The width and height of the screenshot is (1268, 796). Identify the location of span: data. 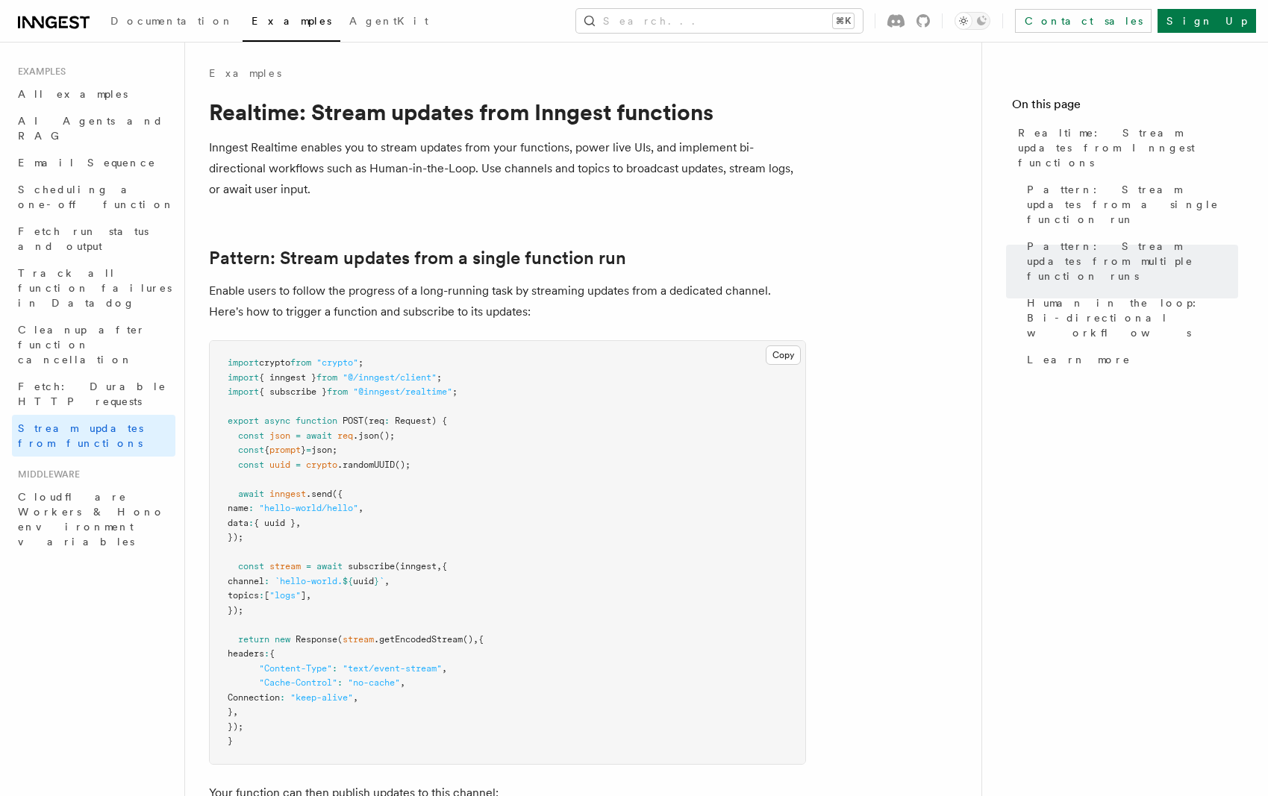
(238, 523).